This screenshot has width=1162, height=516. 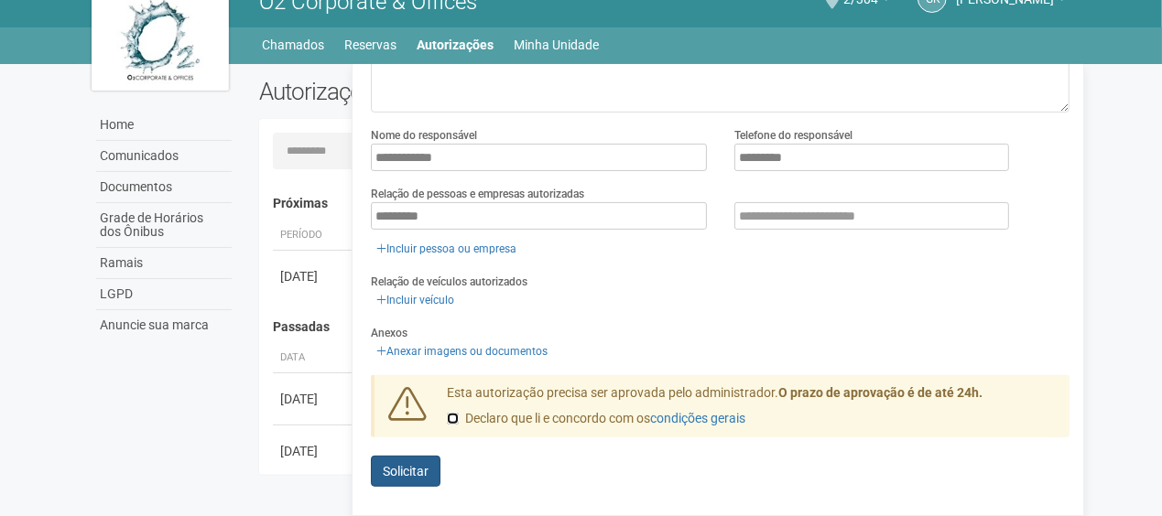 I want to click on a: Autorizações, so click(x=456, y=45).